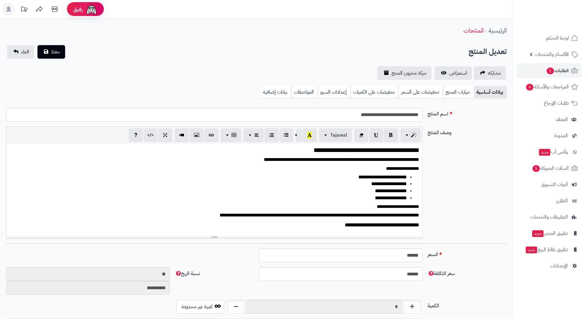 Image resolution: width=585 pixels, height=319 pixels. What do you see at coordinates (459, 73) in the screenshot?
I see `span: استعراض` at bounding box center [459, 73].